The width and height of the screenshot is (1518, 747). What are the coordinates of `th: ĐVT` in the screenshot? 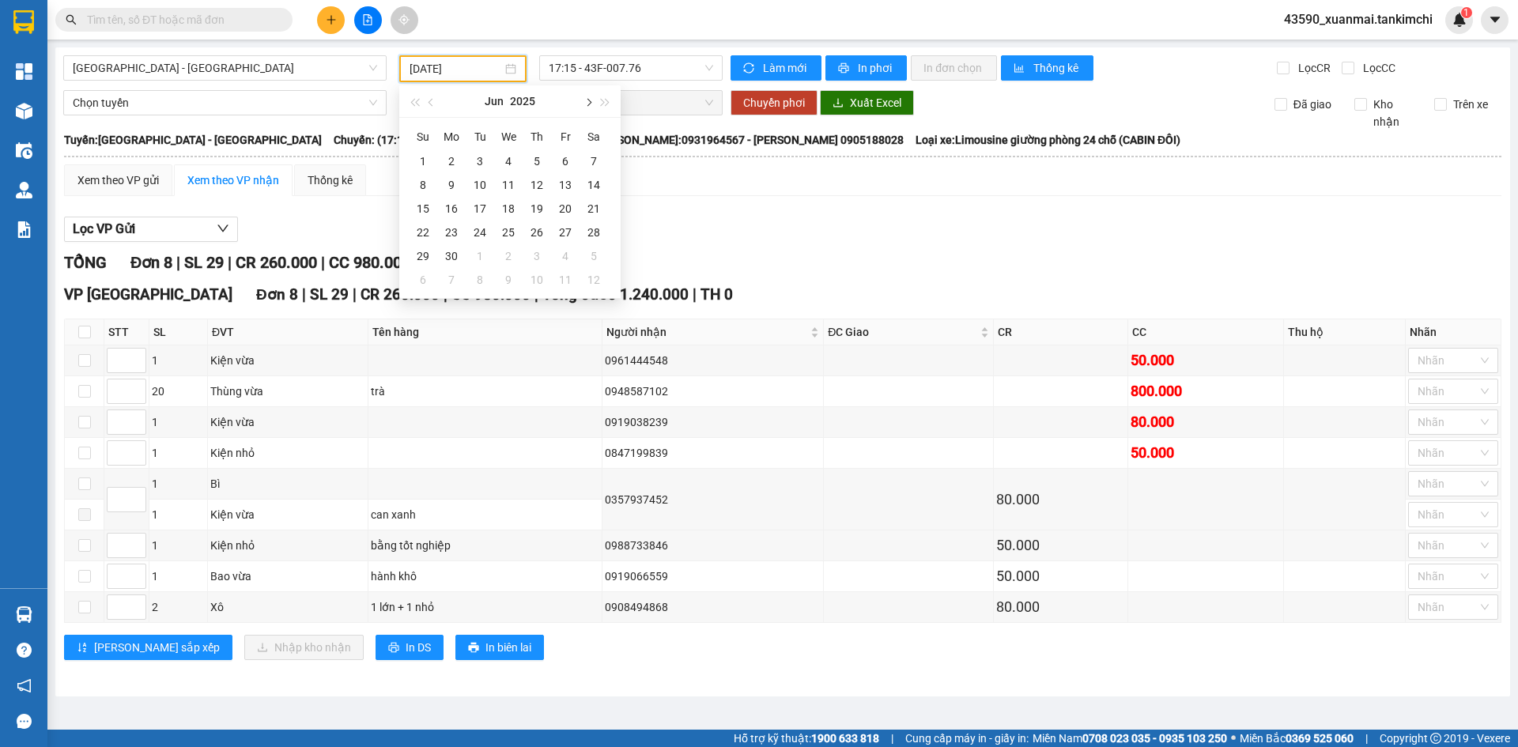 It's located at (288, 332).